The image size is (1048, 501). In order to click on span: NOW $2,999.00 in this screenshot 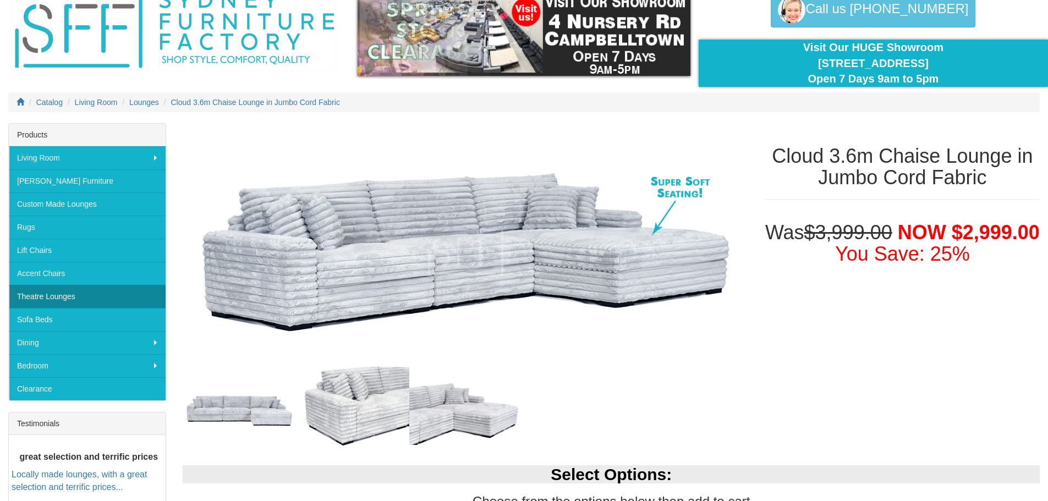, I will do `click(969, 232)`.